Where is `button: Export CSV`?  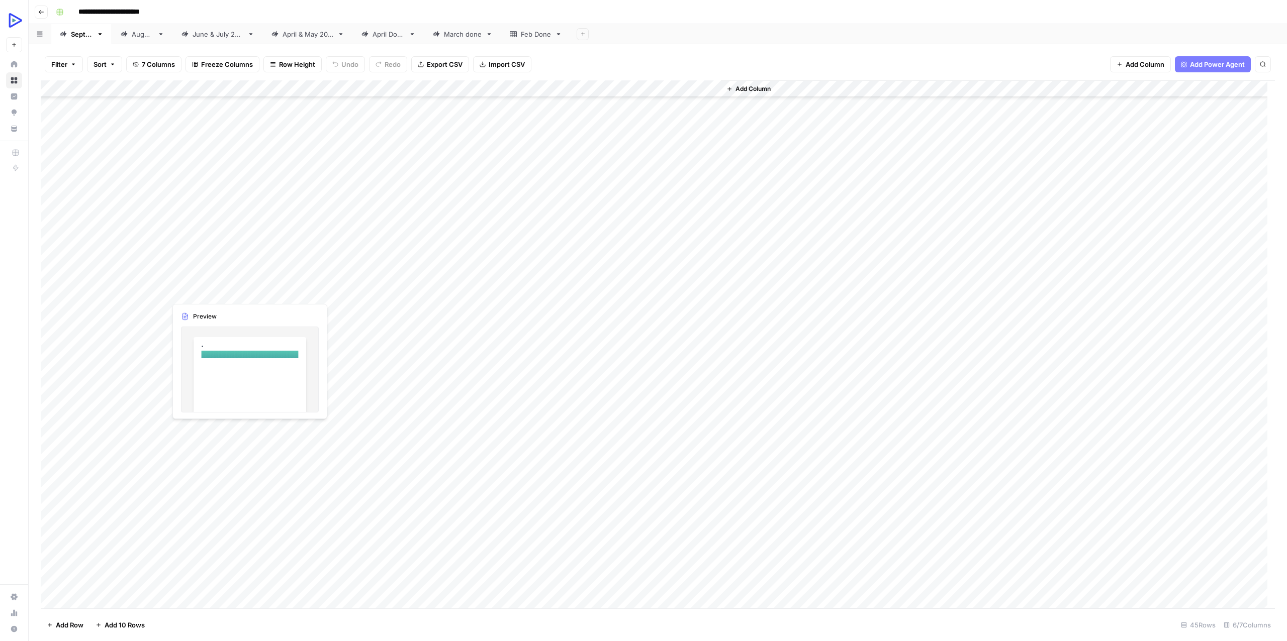
button: Export CSV is located at coordinates (440, 64).